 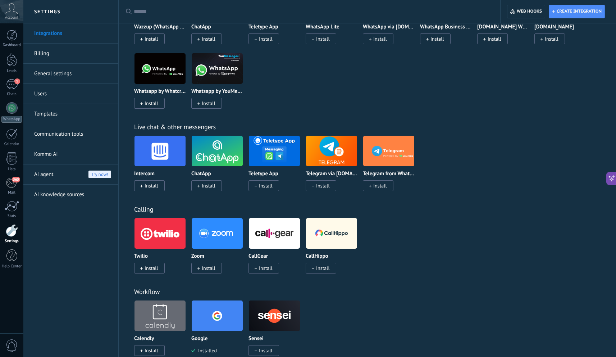 I want to click on li: Kommo AI, so click(x=71, y=154).